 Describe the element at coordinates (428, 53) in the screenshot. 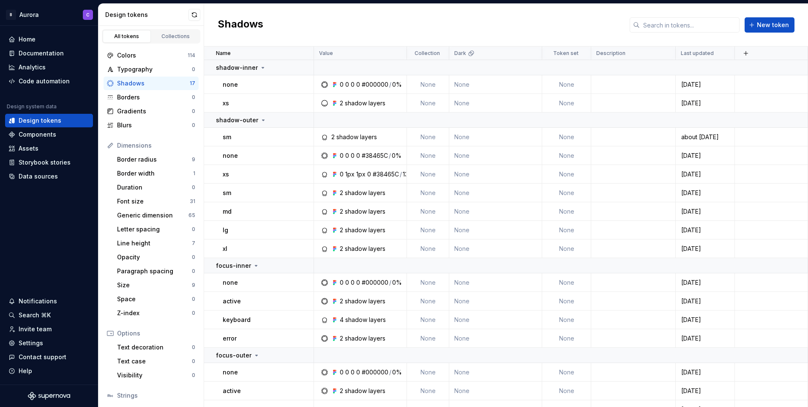

I see `p: Collection` at that location.